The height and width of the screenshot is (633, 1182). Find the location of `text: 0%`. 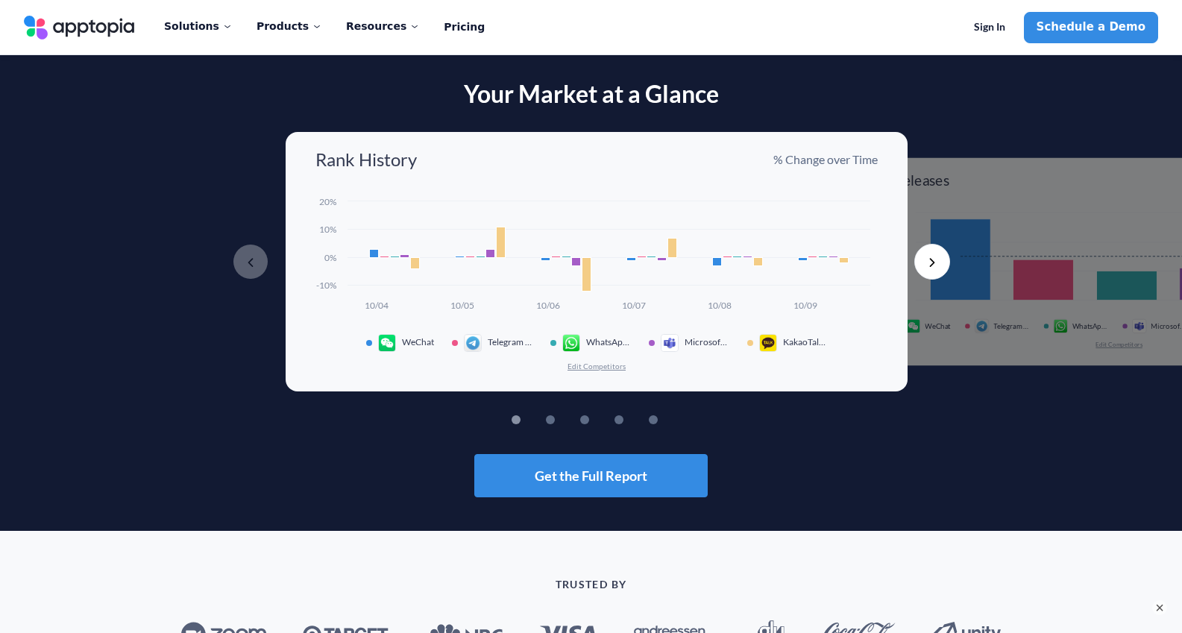

text: 0% is located at coordinates (330, 257).